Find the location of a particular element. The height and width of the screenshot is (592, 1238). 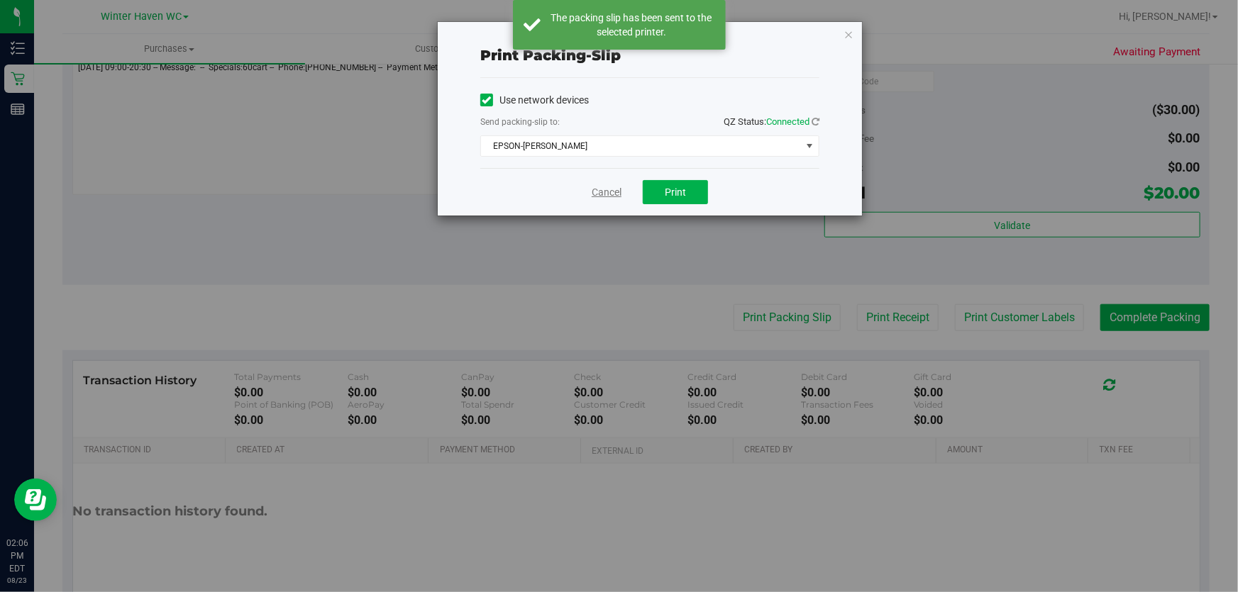

span: Connected is located at coordinates (787, 121).